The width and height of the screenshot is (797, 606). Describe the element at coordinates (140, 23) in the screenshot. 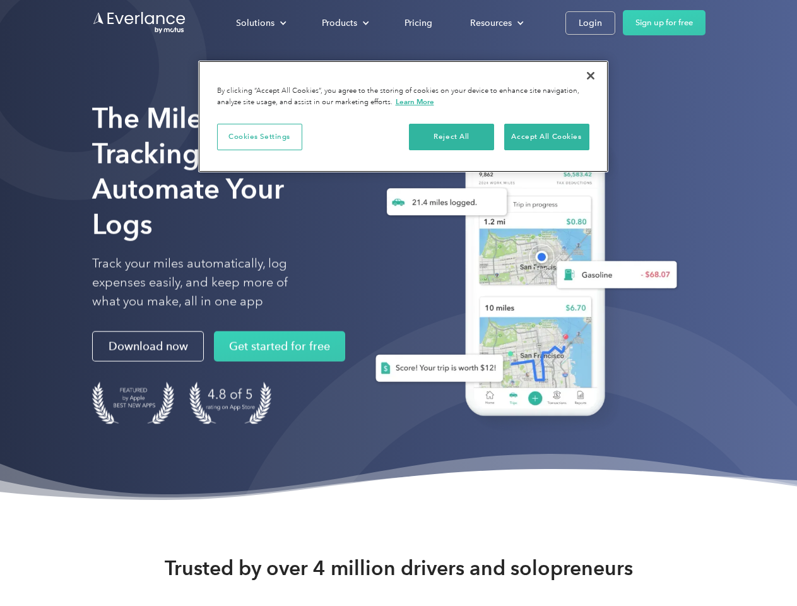

I see `a: Go to homepage` at that location.